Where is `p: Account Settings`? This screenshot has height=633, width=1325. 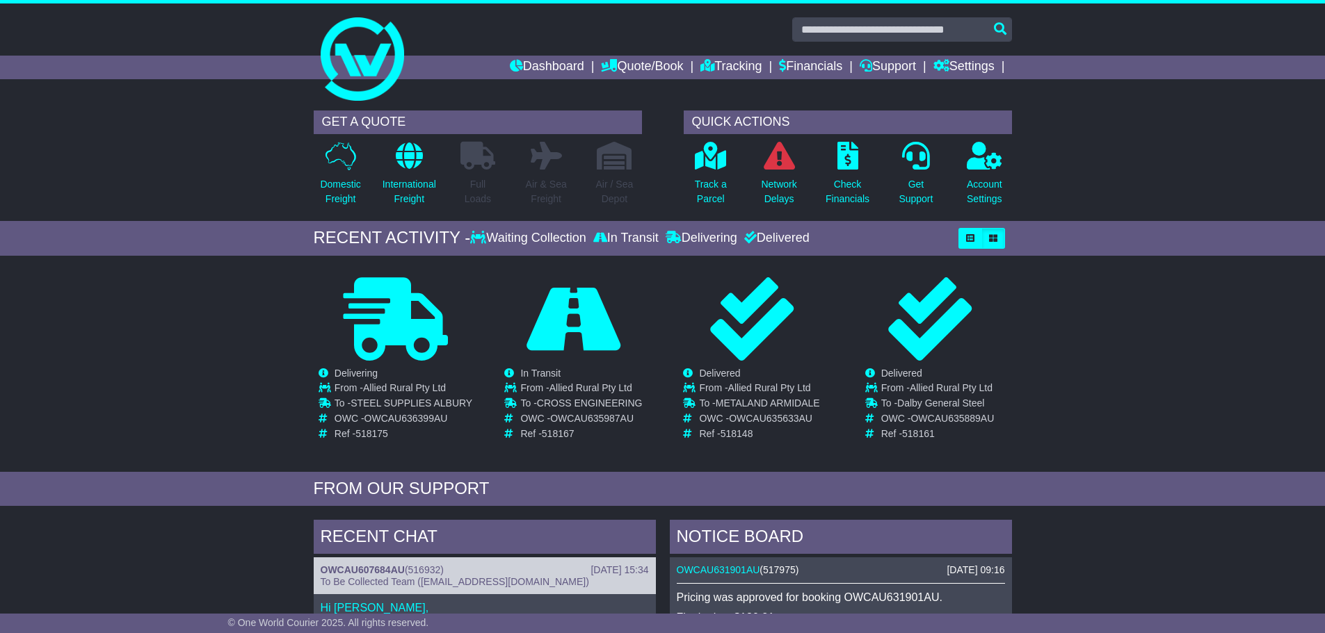
p: Account Settings is located at coordinates (984, 192).